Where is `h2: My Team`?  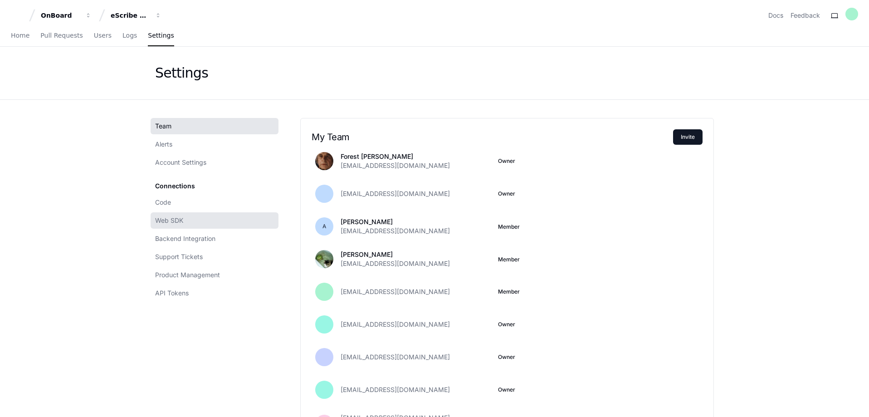
h2: My Team is located at coordinates (492, 137).